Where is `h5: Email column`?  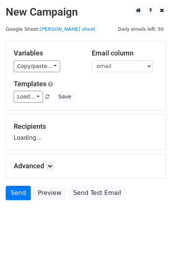
h5: Email column is located at coordinates (125, 53).